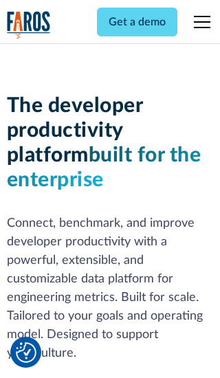 The height and width of the screenshot is (378, 220). What do you see at coordinates (110, 143) in the screenshot?
I see `h1: The developer productivity platform` at bounding box center [110, 143].